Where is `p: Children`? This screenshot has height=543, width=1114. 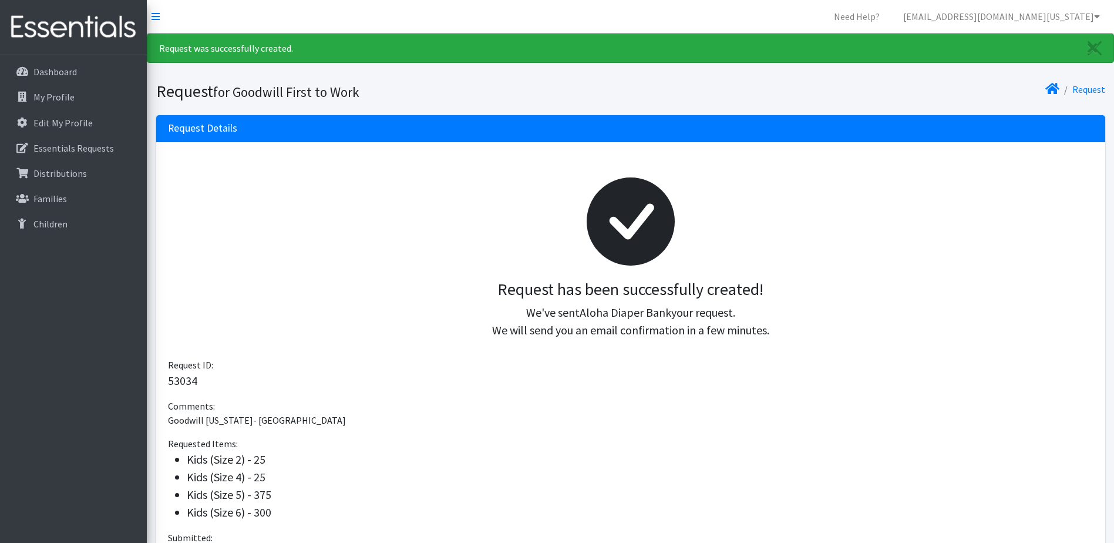
p: Children is located at coordinates (51, 224).